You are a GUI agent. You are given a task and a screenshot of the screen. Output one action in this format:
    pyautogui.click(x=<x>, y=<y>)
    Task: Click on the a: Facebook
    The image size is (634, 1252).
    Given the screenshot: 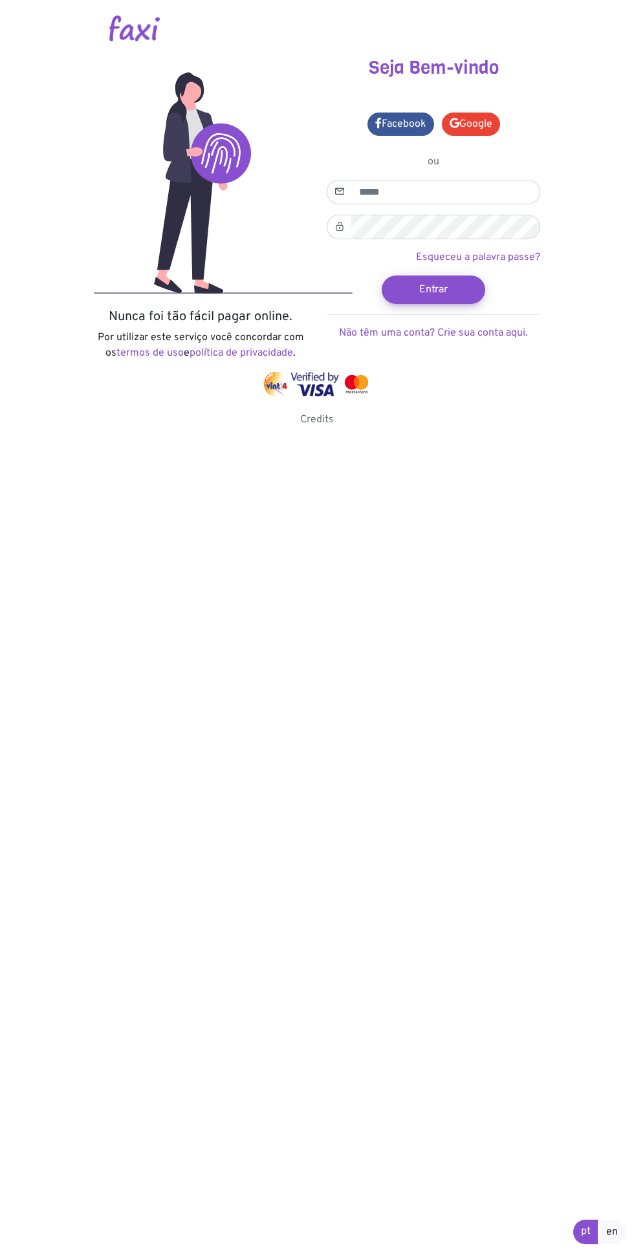 What is the action you would take?
    pyautogui.click(x=400, y=124)
    